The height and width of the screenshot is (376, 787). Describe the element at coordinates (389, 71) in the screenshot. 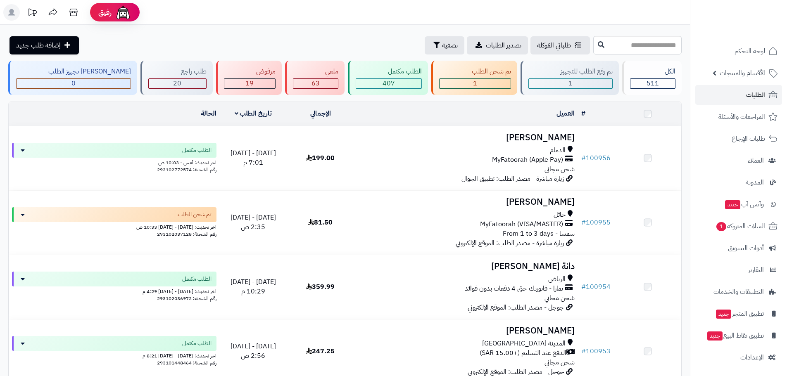

I see `div: الطلب مكتمل` at that location.